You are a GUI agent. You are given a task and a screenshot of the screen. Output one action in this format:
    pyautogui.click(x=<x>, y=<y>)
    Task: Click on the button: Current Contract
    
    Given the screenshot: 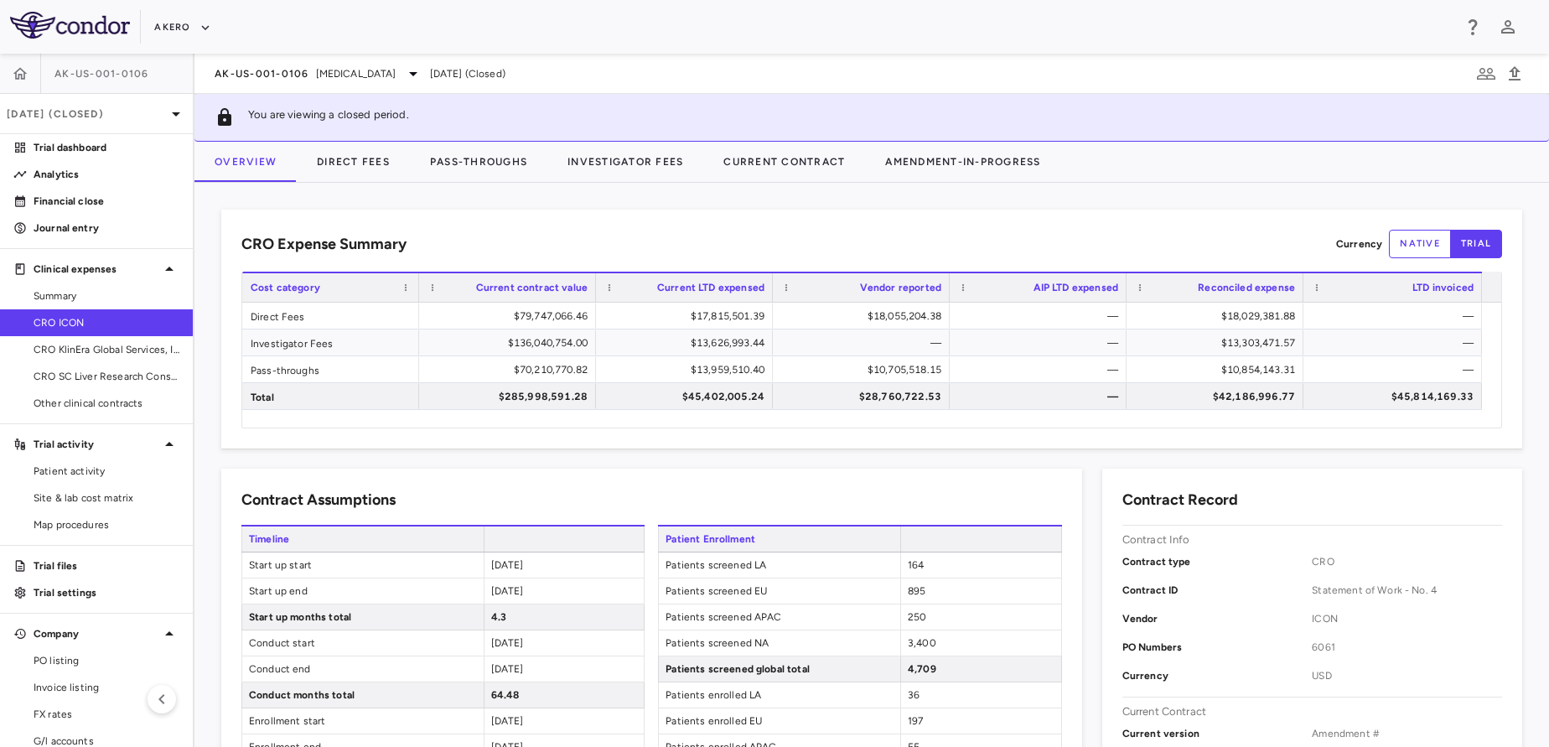 What is the action you would take?
    pyautogui.click(x=784, y=162)
    